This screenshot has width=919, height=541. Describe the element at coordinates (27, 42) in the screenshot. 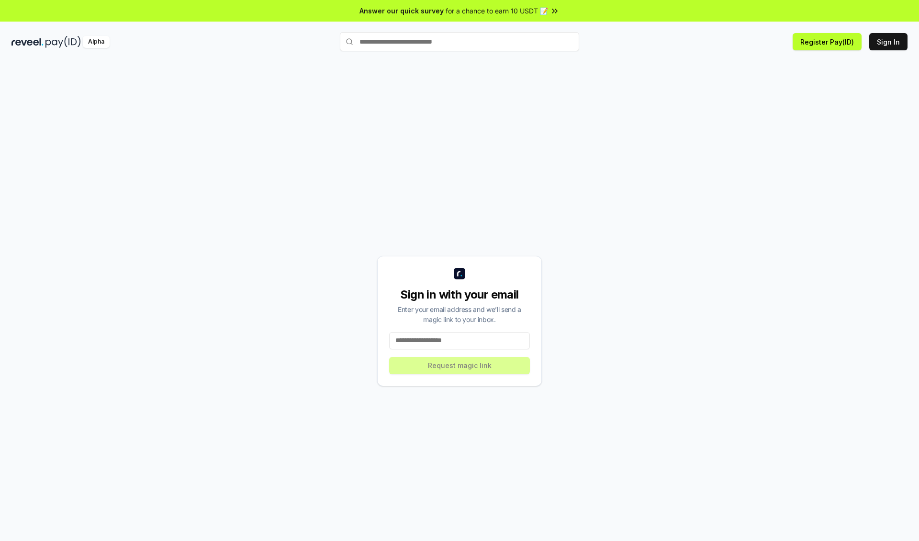

I see `img: reveel_dark` at that location.